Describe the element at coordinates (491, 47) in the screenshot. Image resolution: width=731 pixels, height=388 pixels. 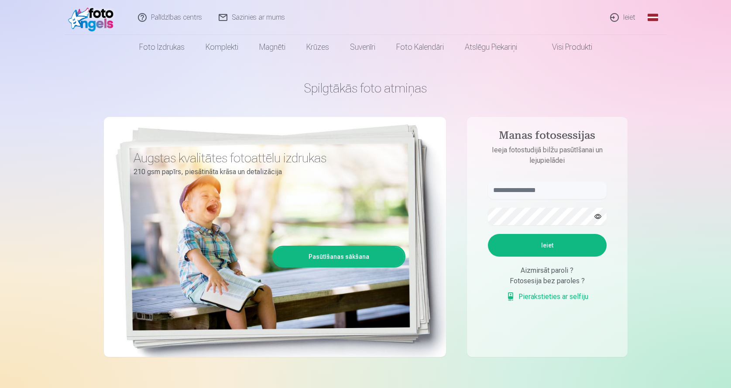
I see `a: Atslēgu piekariņi` at that location.